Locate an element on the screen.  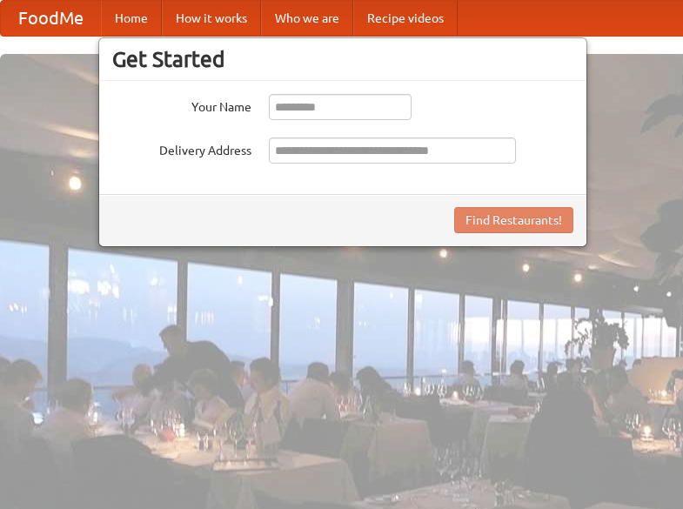
label: Delivery Address is located at coordinates (182, 148).